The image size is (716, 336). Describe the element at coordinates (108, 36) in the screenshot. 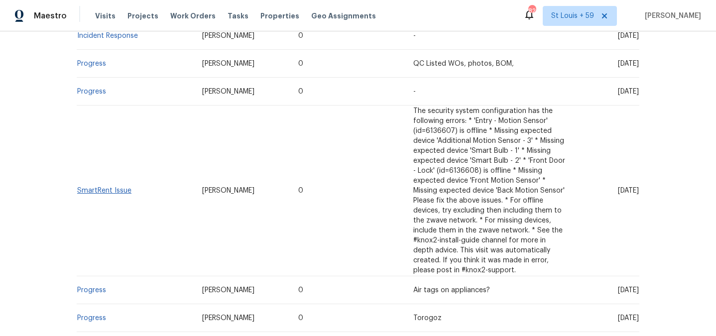

I see `a: Incident Response` at that location.